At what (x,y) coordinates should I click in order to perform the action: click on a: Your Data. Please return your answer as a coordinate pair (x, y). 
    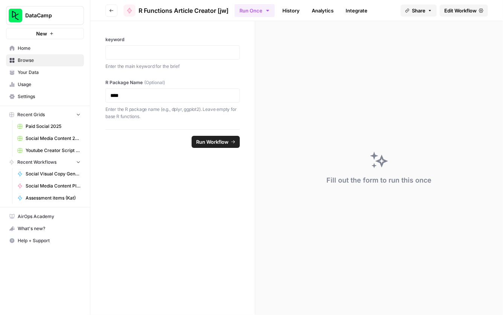
    Looking at the image, I should click on (45, 72).